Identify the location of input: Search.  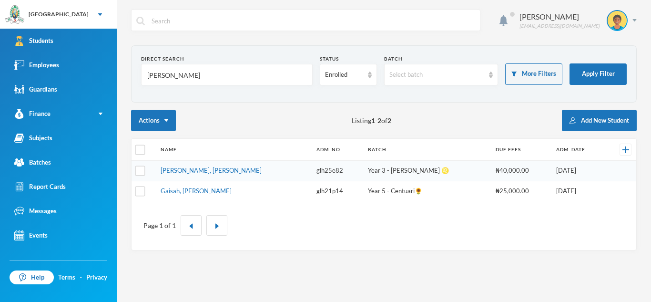
(313, 21).